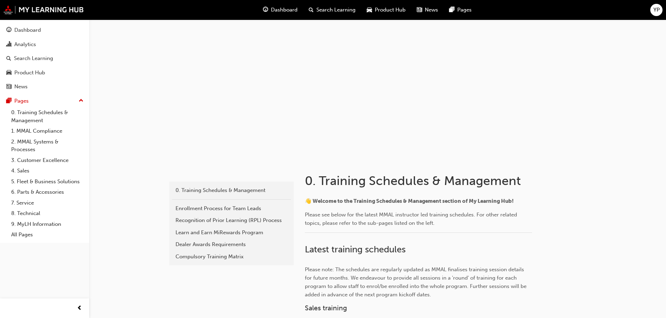 The image size is (666, 318). I want to click on button: YP, so click(656, 10).